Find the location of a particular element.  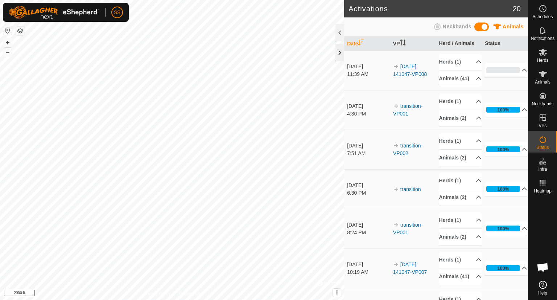

span: Herds is located at coordinates (543, 60).